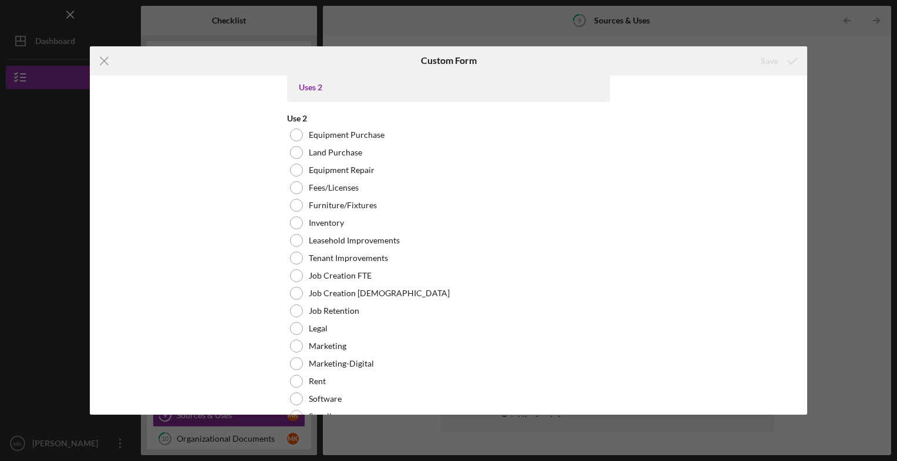 The image size is (897, 461). I want to click on label: Software, so click(325, 399).